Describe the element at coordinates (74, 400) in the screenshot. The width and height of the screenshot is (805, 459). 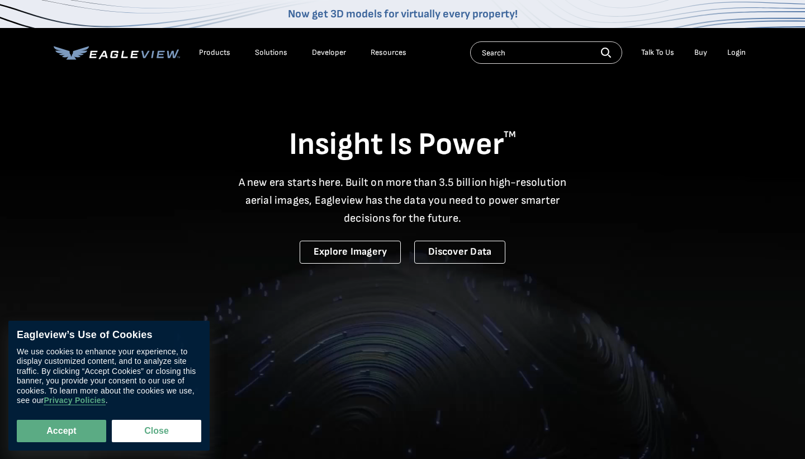
I see `a: Privacy Policies` at that location.